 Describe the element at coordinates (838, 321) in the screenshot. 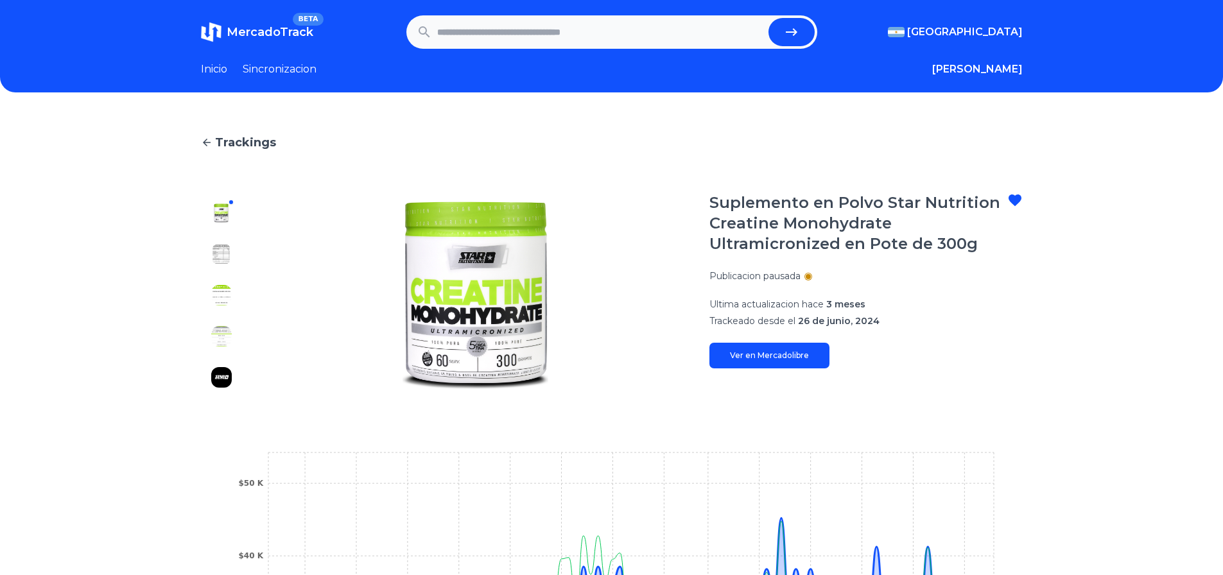

I see `span: 26 de junio, 2024` at that location.